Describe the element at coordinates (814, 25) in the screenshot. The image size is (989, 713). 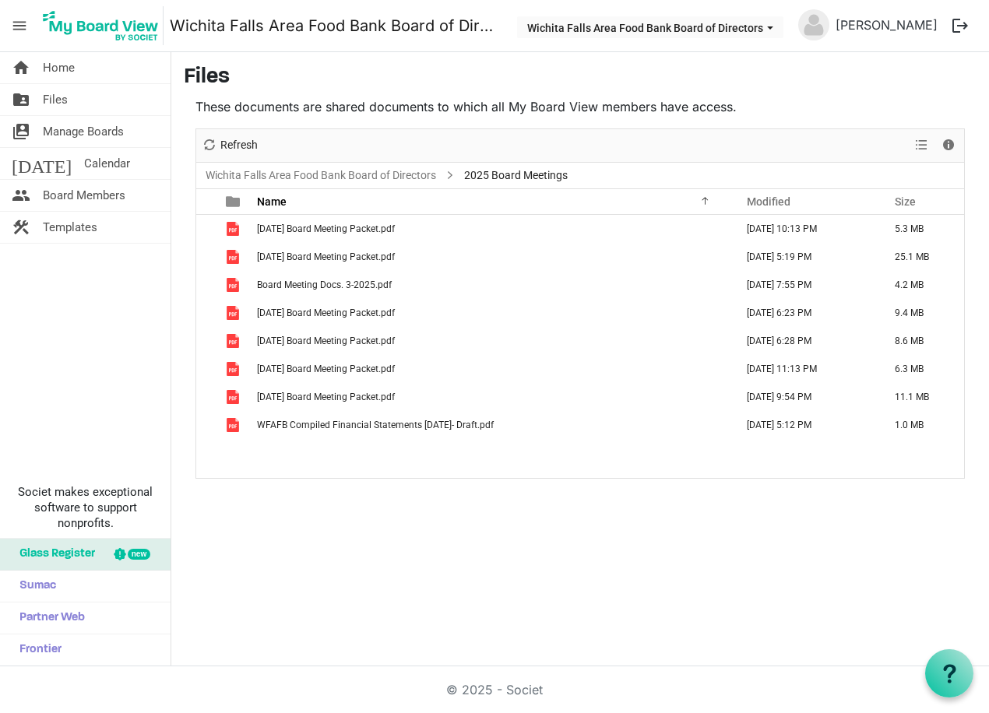
I see `img: no-profile-picture.svg` at that location.